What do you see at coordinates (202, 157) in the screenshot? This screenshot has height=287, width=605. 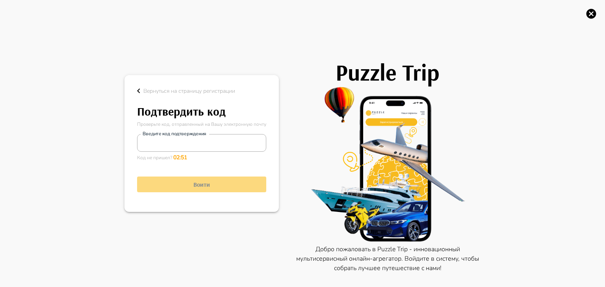 I see `p: Код не пришел?` at bounding box center [202, 157].